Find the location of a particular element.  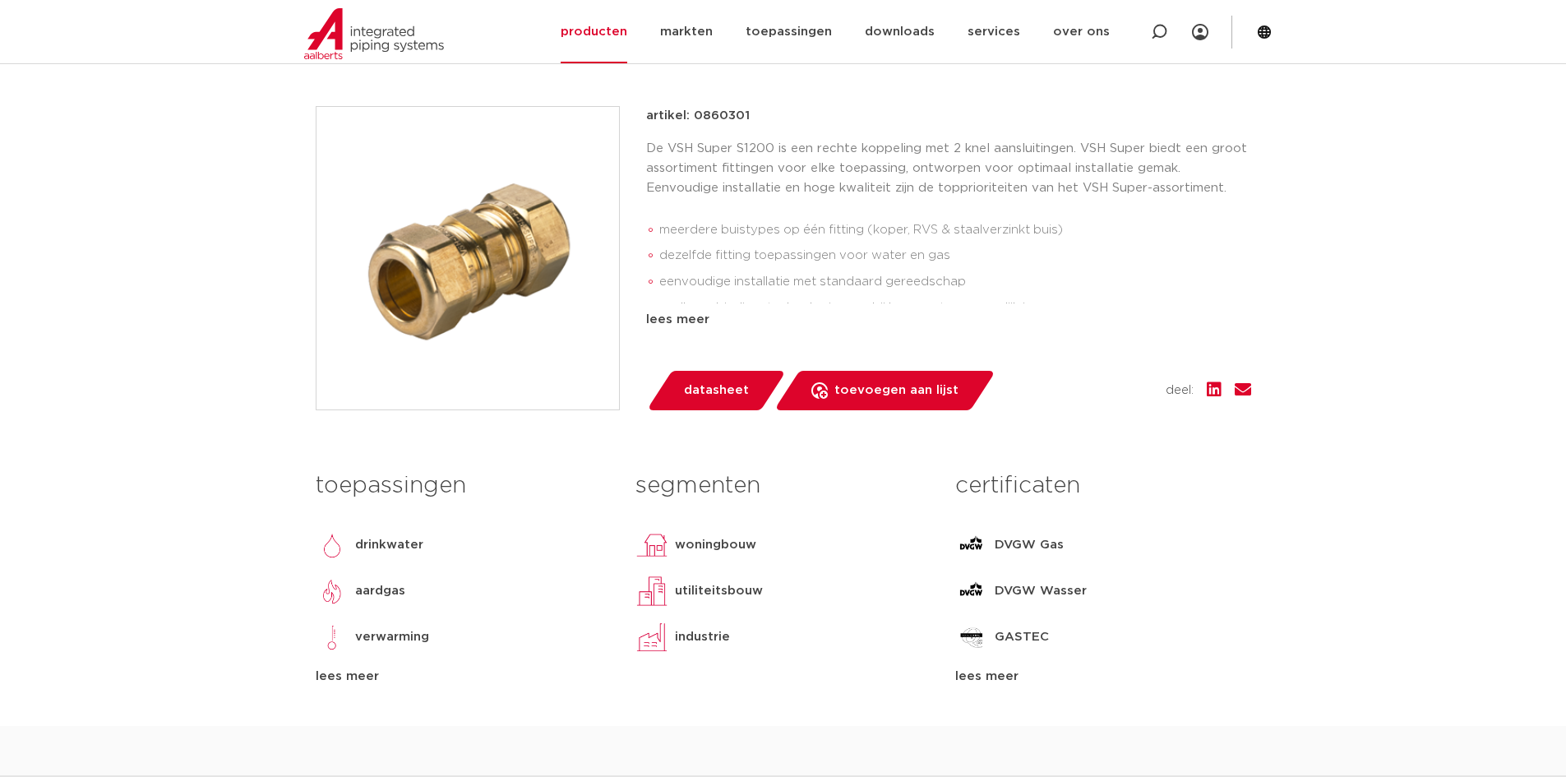

h3: certificaten is located at coordinates (1103, 486).